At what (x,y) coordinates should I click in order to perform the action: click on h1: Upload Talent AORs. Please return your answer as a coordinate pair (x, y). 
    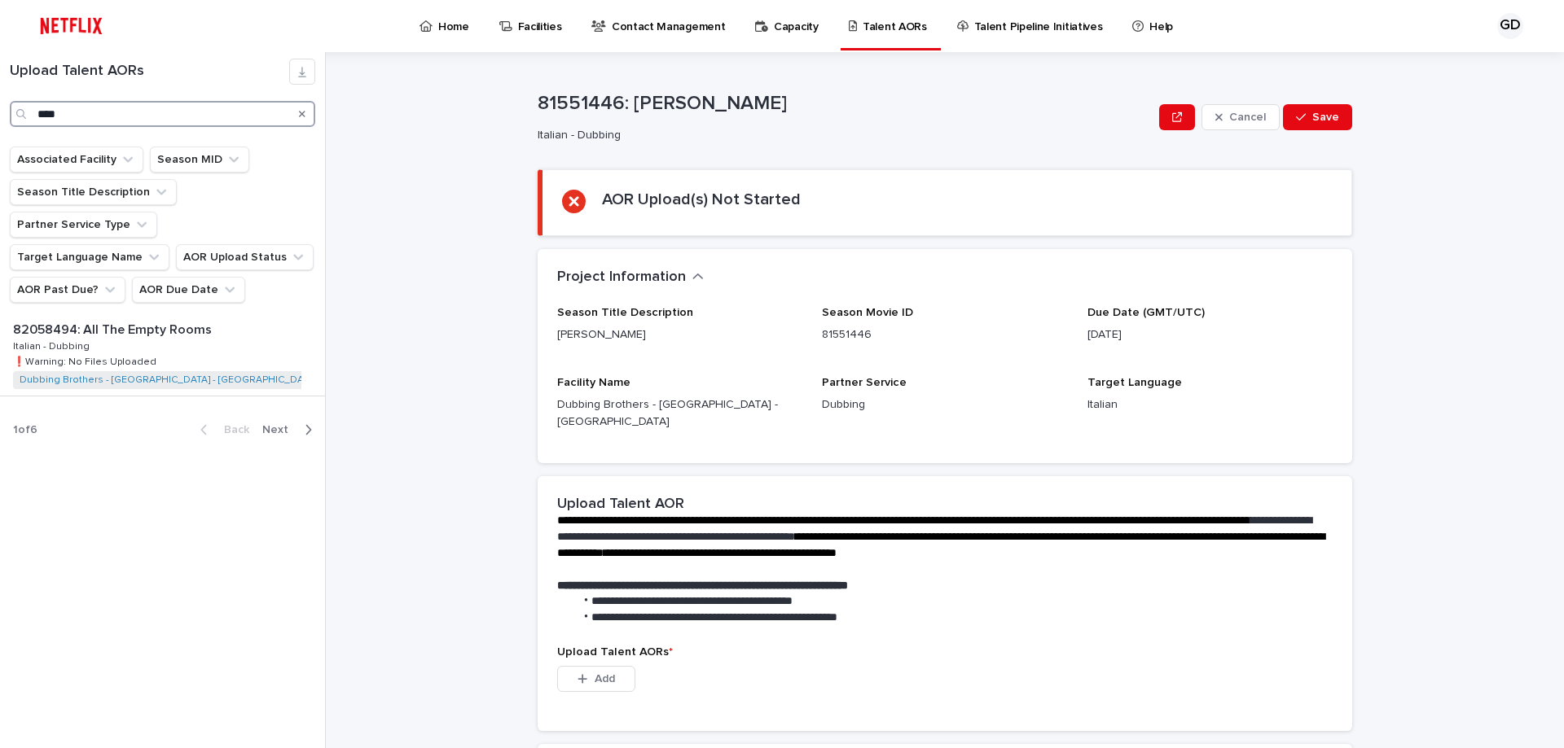
    Looking at the image, I should click on (149, 72).